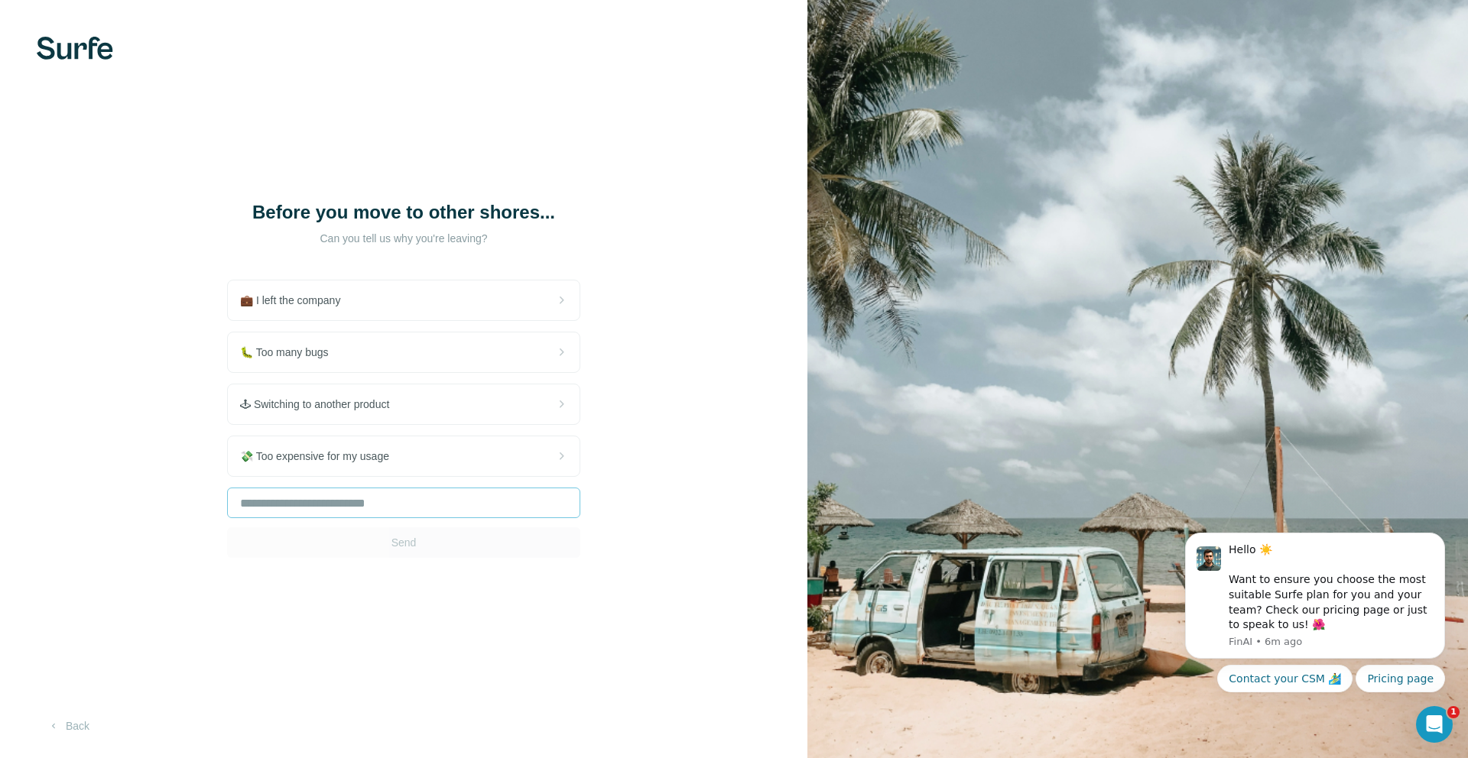 This screenshot has height=758, width=1468. Describe the element at coordinates (169, 160) in the screenshot. I see `p: Message from FinAI, sent 6m ago` at that location.